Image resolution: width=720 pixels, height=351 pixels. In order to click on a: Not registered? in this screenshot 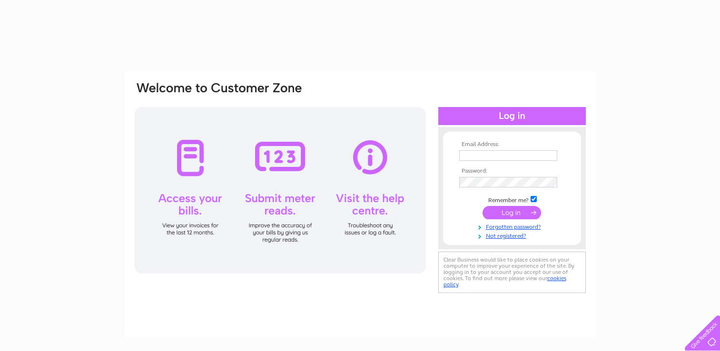, I will do `click(513, 235)`.